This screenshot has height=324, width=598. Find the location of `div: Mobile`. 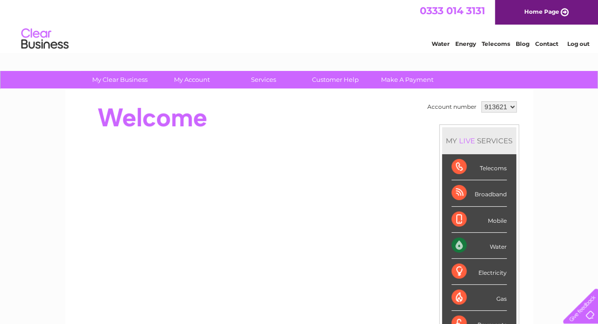

div: Mobile is located at coordinates (479, 219).